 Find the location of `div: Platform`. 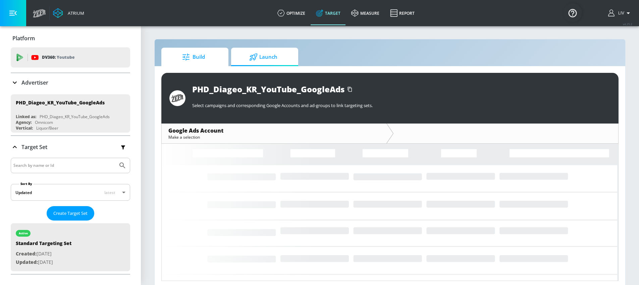

div: Platform is located at coordinates (70, 38).